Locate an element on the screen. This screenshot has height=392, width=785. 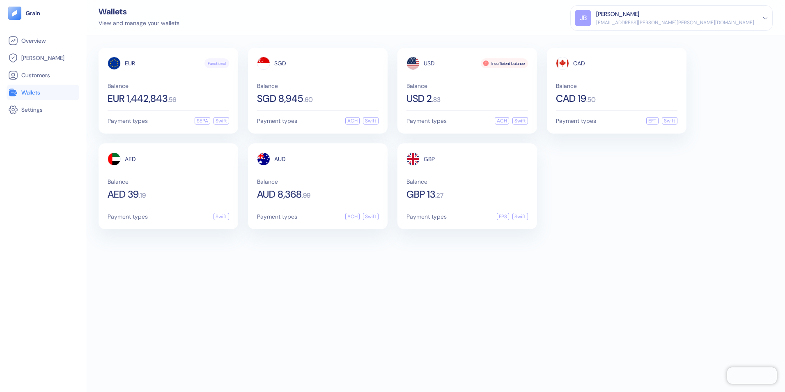
span: CAD 19 is located at coordinates (571, 99).